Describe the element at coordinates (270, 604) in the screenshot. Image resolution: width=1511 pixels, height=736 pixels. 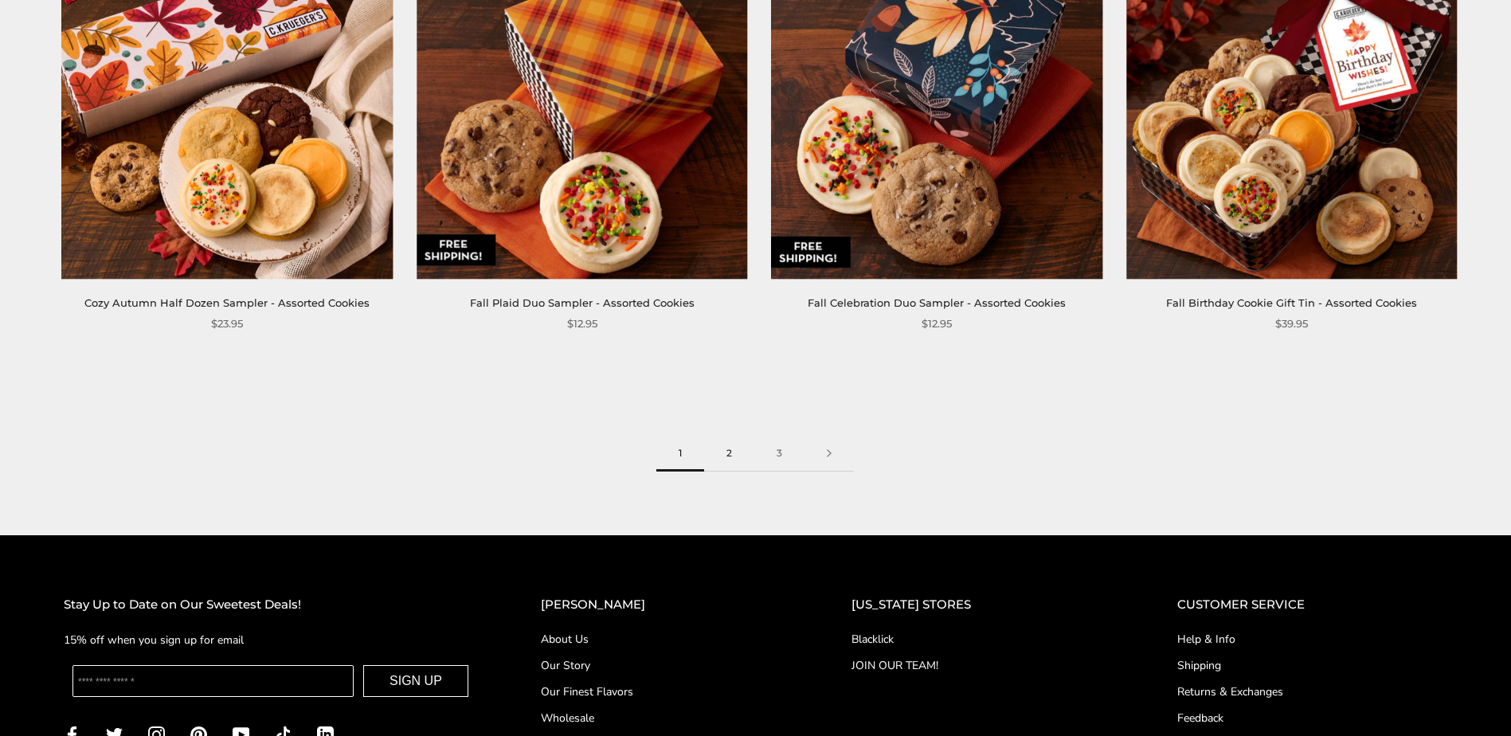
I see `h2: Stay Up to Date on Our Sweetest Deals!` at that location.